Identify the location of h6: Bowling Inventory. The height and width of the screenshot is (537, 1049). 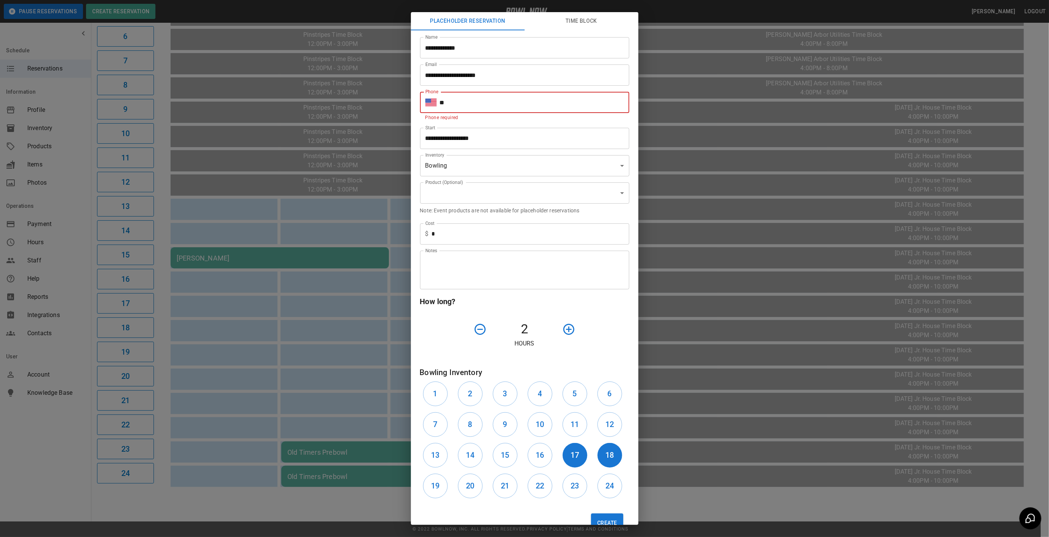
(525, 372).